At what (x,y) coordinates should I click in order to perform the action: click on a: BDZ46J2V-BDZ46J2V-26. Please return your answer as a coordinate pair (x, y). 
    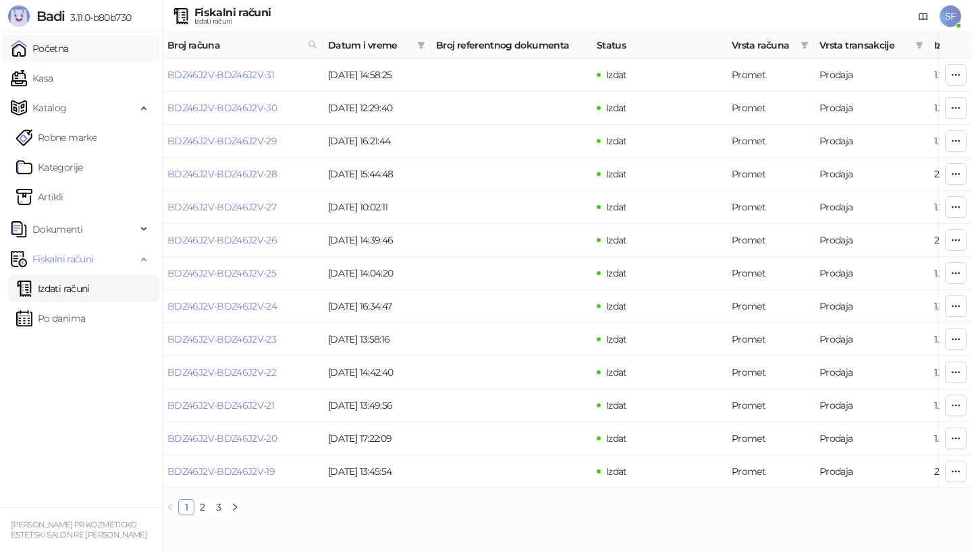
    Looking at the image, I should click on (222, 240).